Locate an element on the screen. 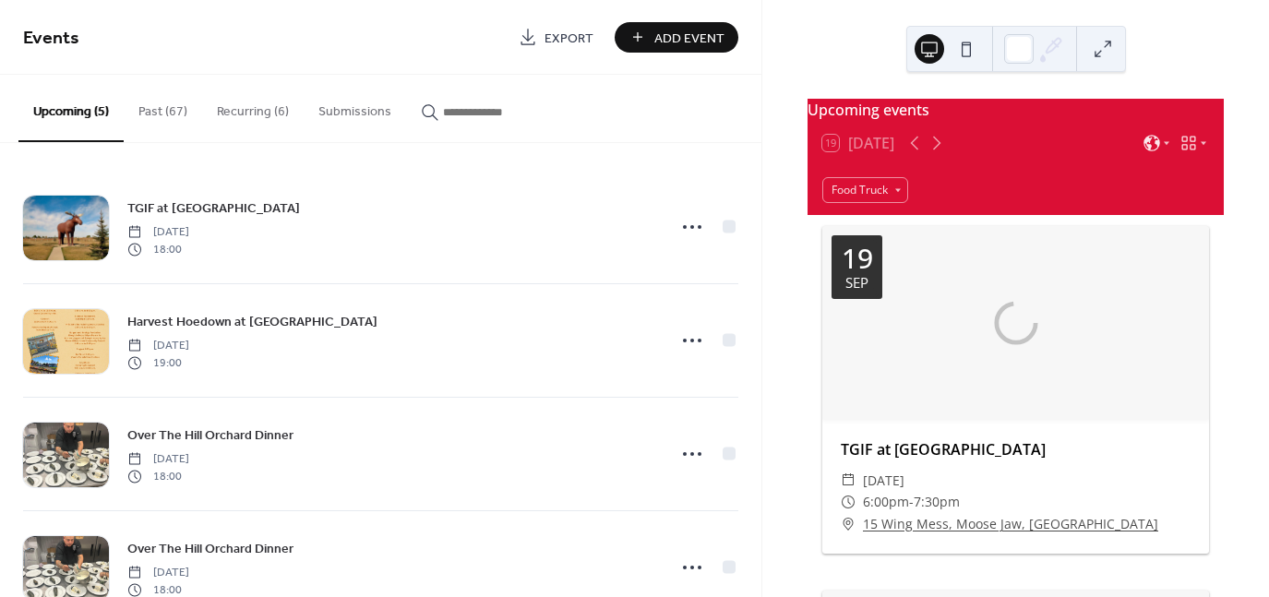 Image resolution: width=1269 pixels, height=597 pixels. span: Add Event is located at coordinates (689, 38).